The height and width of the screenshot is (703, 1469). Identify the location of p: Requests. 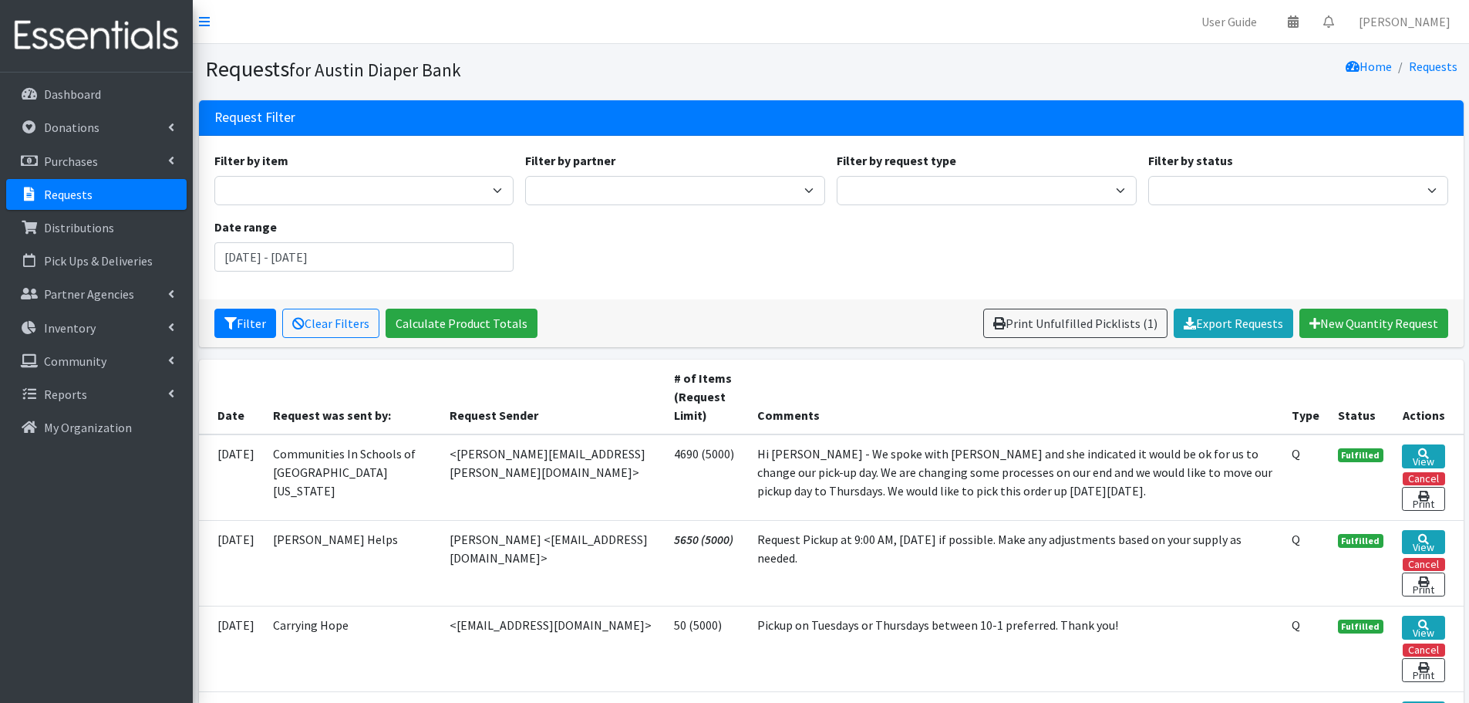
(68, 194).